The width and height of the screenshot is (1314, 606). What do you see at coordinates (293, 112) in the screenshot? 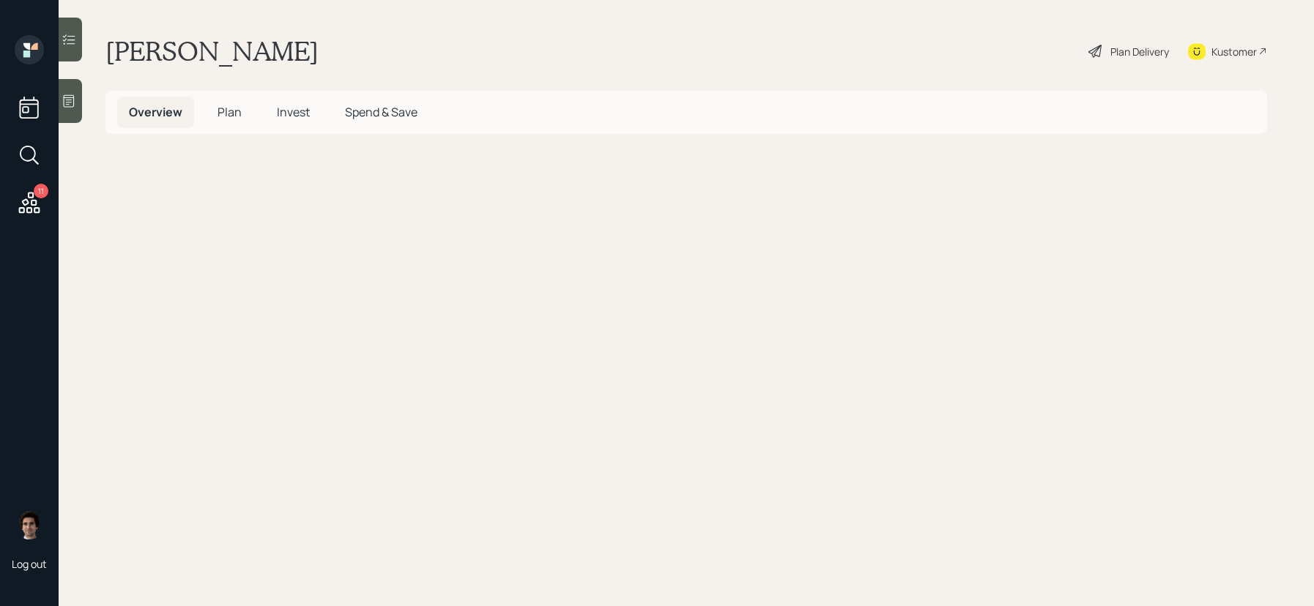
I see `span: Invest` at bounding box center [293, 112].